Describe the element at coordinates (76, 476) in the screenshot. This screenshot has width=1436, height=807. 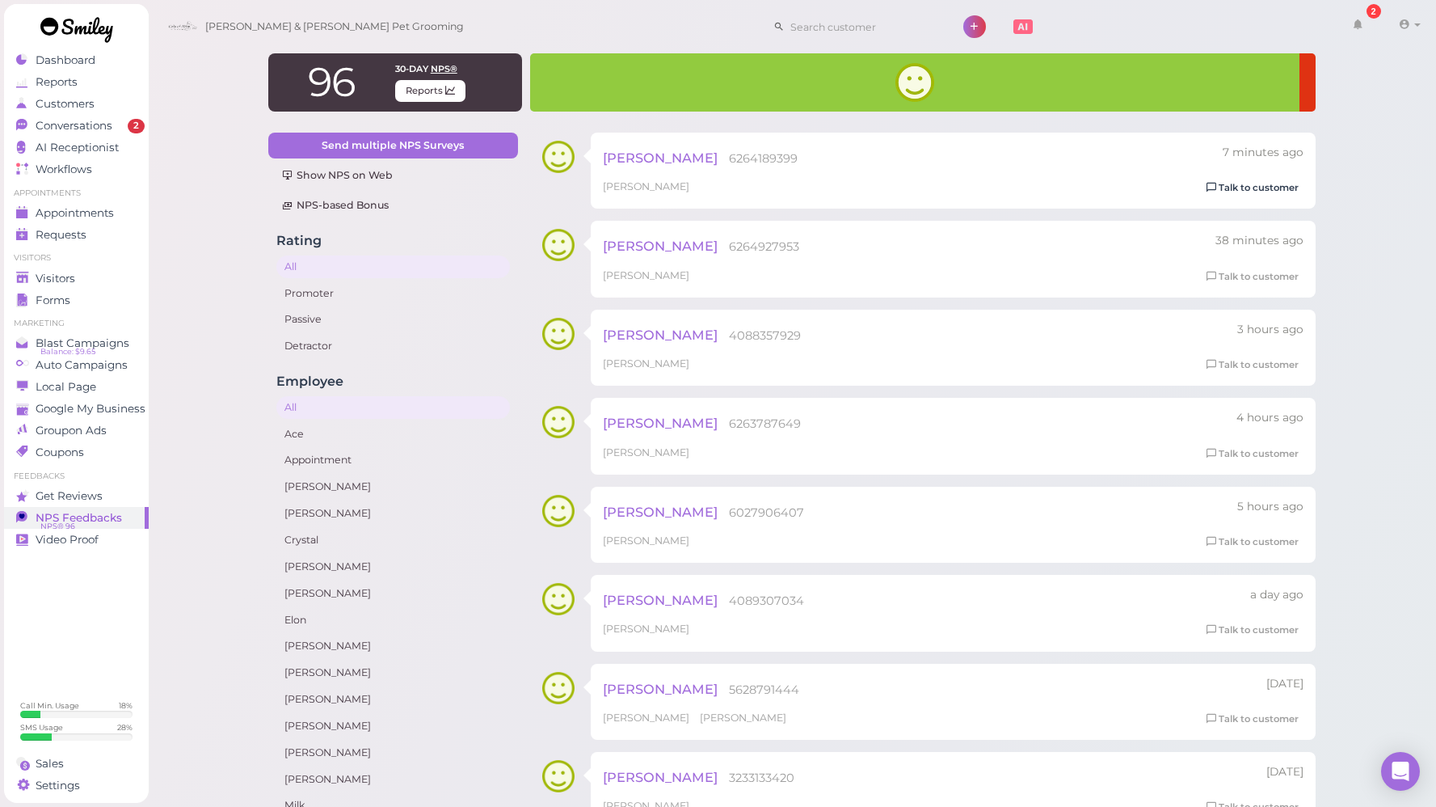
I see `li: Feedbacks` at that location.